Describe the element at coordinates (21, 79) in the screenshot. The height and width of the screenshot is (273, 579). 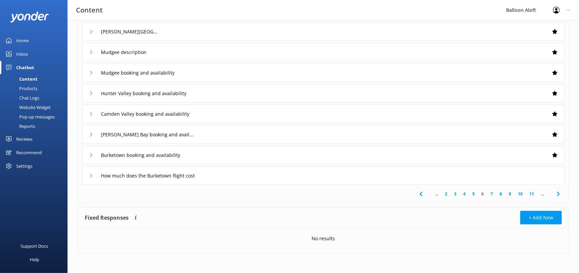
I see `div: Content` at that location.